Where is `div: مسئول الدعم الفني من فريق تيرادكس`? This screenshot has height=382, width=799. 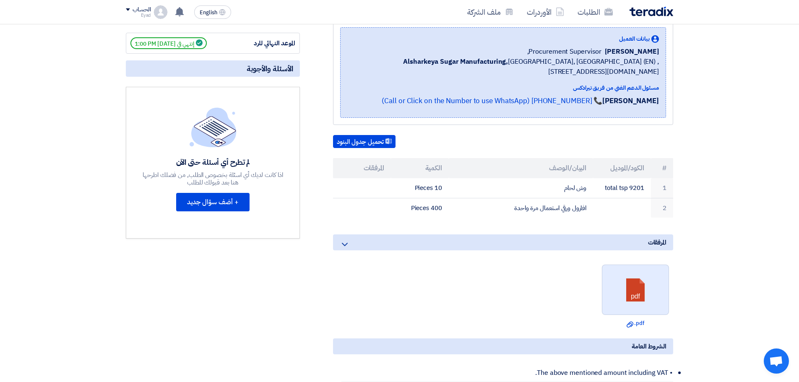
div: مسئول الدعم الفني من فريق تيرادكس is located at coordinates (503, 88).